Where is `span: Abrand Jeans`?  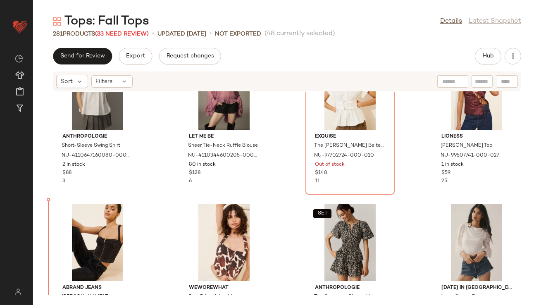
span: Abrand Jeans is located at coordinates (98, 288).